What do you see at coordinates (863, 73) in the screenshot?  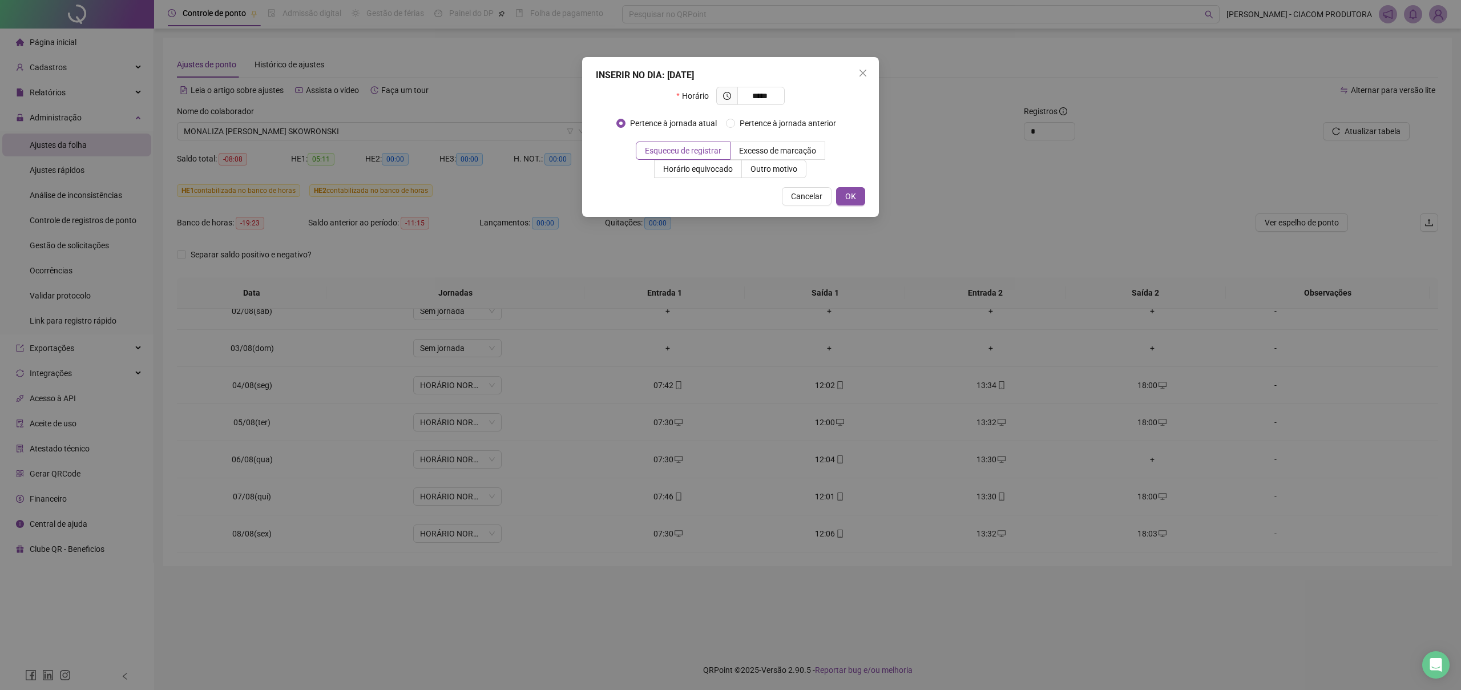 I see `button: Close` at bounding box center [863, 73].